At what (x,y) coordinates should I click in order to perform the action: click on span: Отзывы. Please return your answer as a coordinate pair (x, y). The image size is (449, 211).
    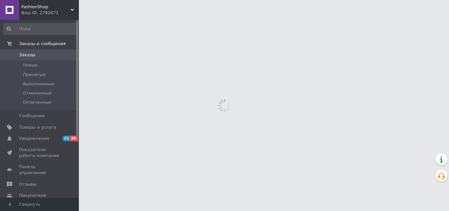
    Looking at the image, I should click on (28, 184).